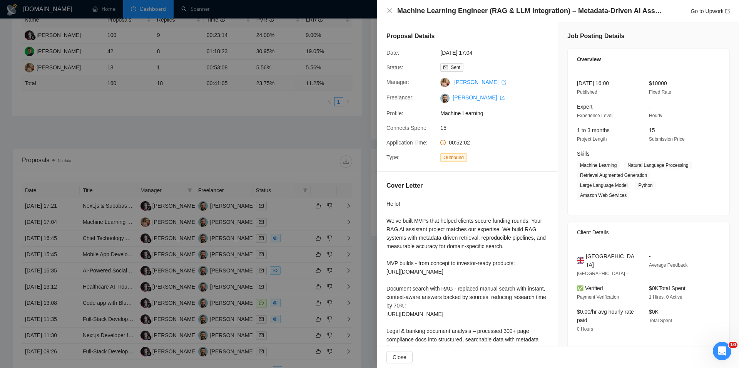 The width and height of the screenshot is (739, 368). I want to click on span: Skills, so click(583, 154).